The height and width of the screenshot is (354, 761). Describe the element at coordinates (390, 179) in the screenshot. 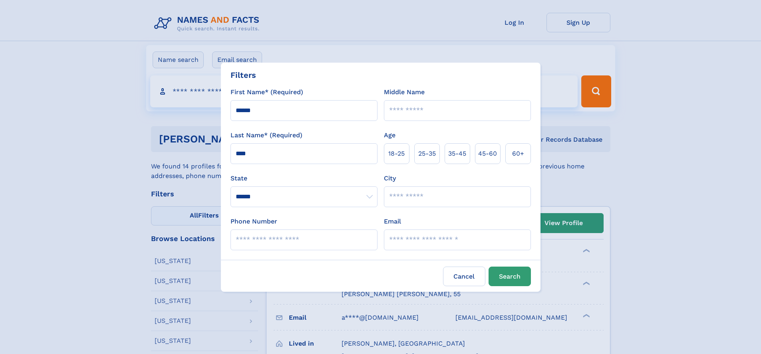

I see `label: City` at that location.